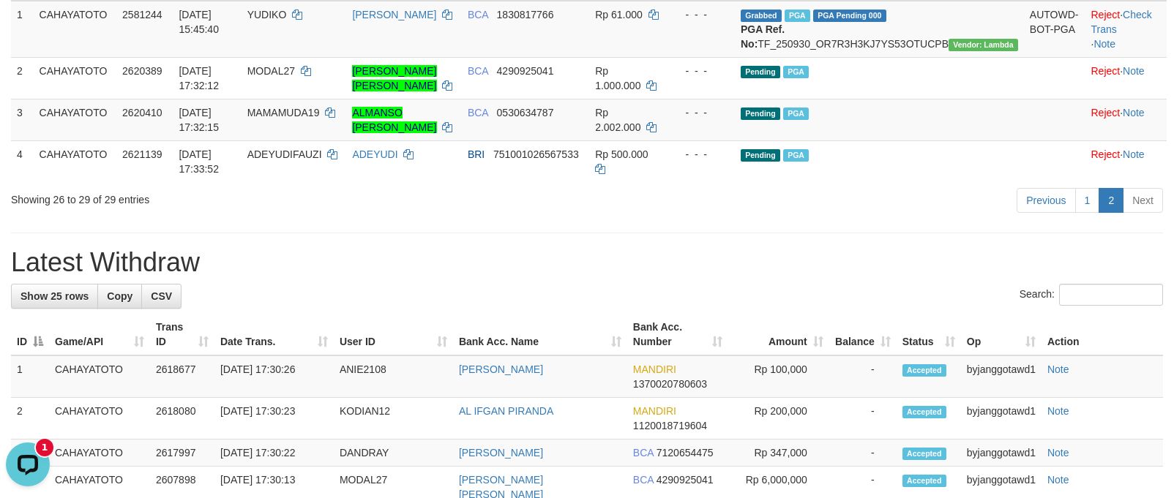  Describe the element at coordinates (22, 119) in the screenshot. I see `td: 3` at that location.